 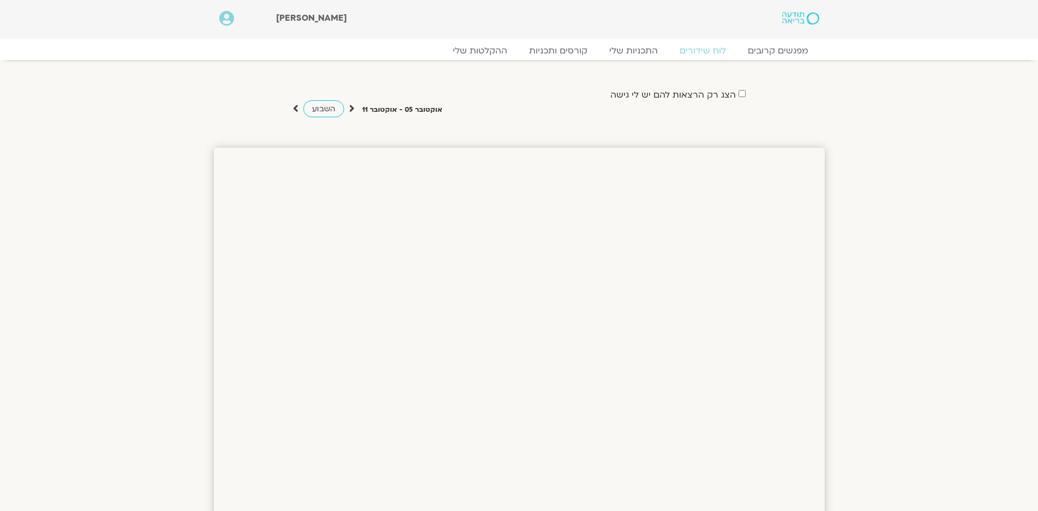 What do you see at coordinates (673, 95) in the screenshot?
I see `label: הצג רק הרצאות להם יש לי גישה` at bounding box center [673, 95].